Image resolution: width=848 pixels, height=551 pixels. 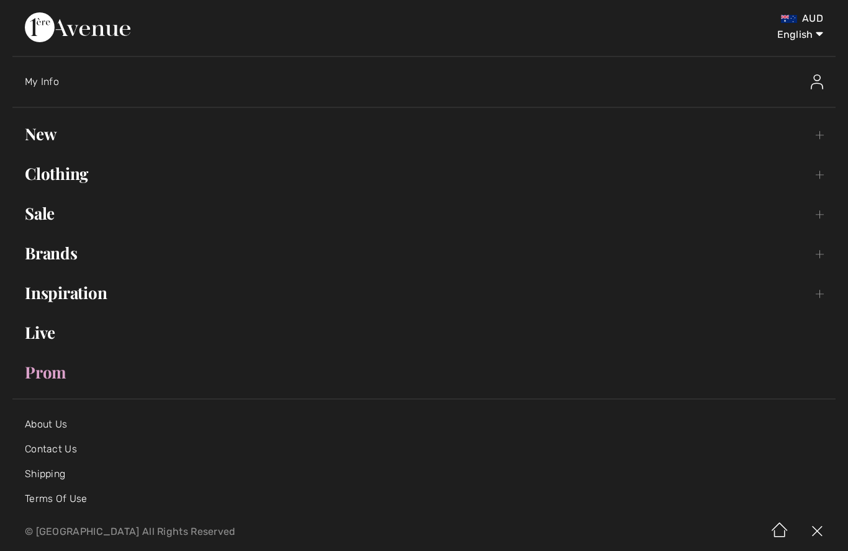 What do you see at coordinates (424, 134) in the screenshot?
I see `a: New` at bounding box center [424, 134].